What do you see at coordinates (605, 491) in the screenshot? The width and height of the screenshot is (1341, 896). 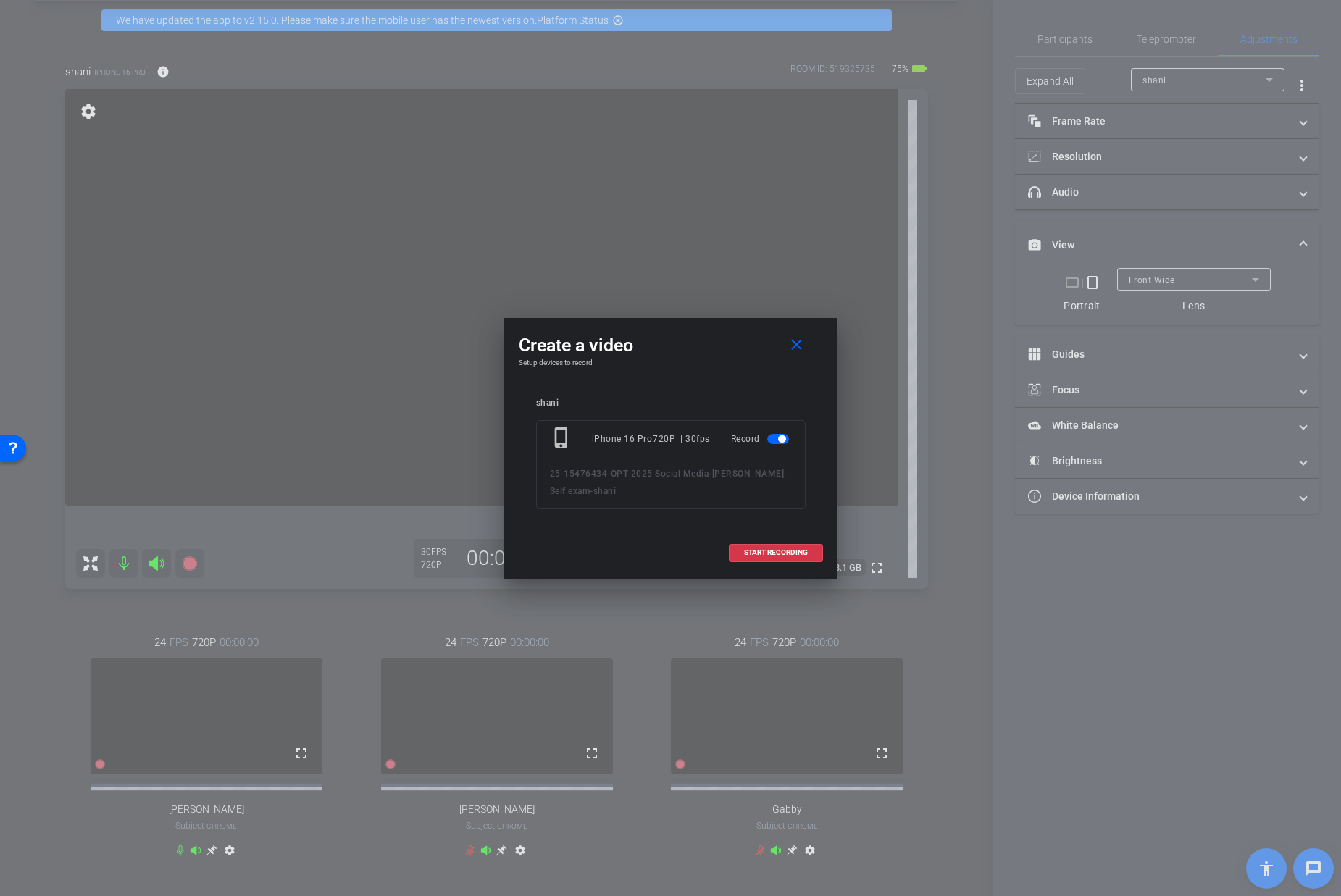 I see `span: shani` at bounding box center [605, 491].